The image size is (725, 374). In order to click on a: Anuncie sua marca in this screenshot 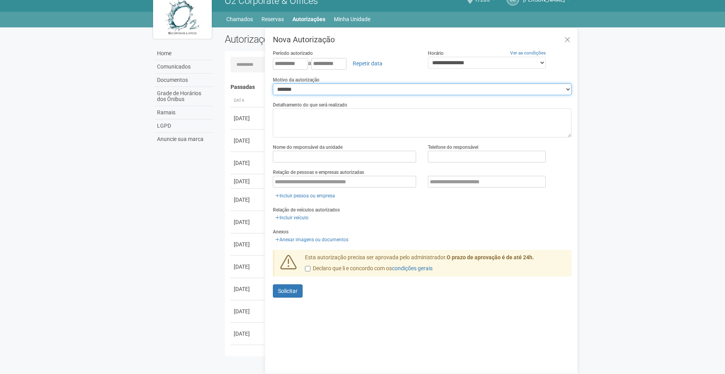, I will do `click(184, 139)`.